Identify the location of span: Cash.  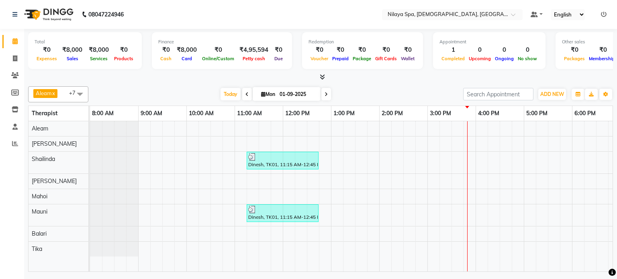
(166, 59).